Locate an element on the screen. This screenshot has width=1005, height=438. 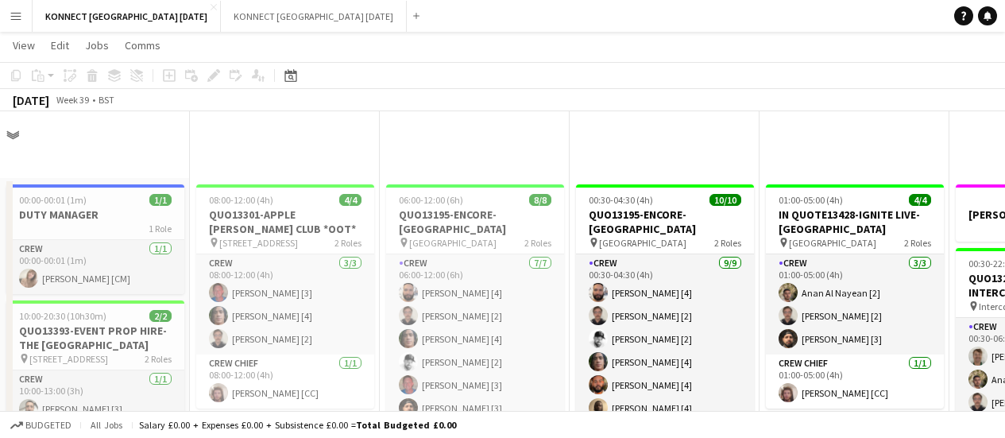
span: Jobs is located at coordinates (97, 45).